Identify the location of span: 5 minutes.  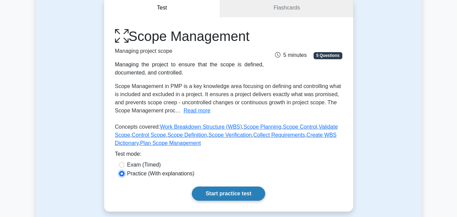
(291, 55).